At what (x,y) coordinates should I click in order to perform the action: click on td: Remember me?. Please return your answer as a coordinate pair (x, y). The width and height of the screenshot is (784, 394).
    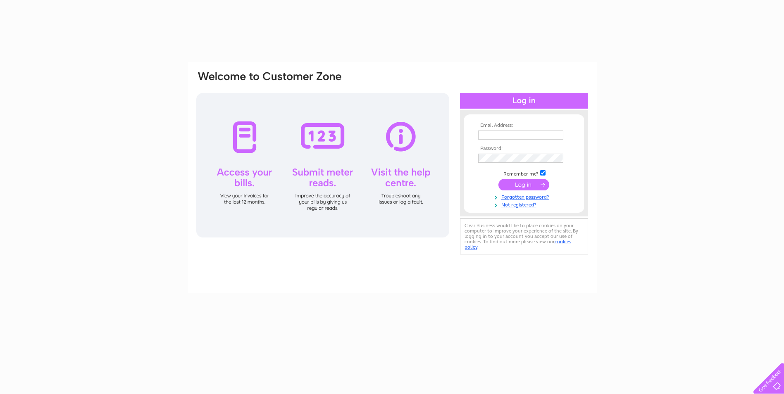
    Looking at the image, I should click on (524, 173).